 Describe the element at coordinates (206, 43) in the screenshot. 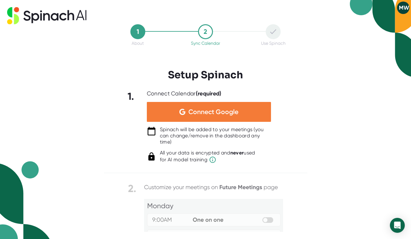

I see `div: Sync Calendar` at that location.